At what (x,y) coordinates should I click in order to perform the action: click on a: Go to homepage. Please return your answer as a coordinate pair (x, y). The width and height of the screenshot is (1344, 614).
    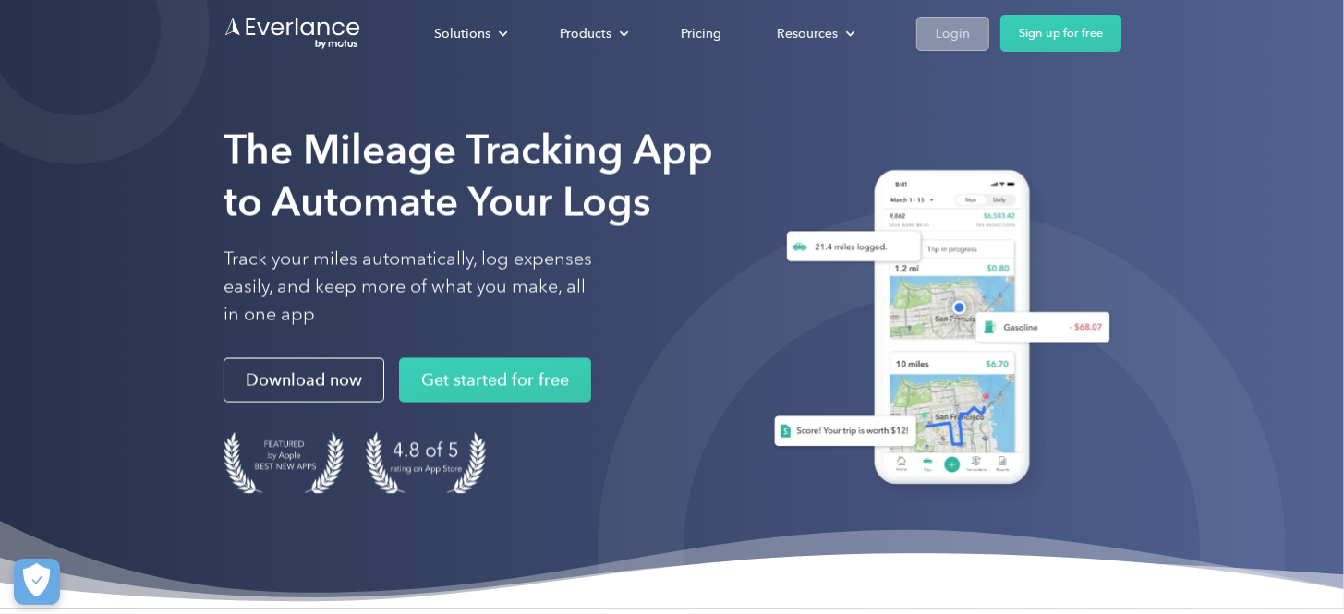
    Looking at the image, I should click on (293, 33).